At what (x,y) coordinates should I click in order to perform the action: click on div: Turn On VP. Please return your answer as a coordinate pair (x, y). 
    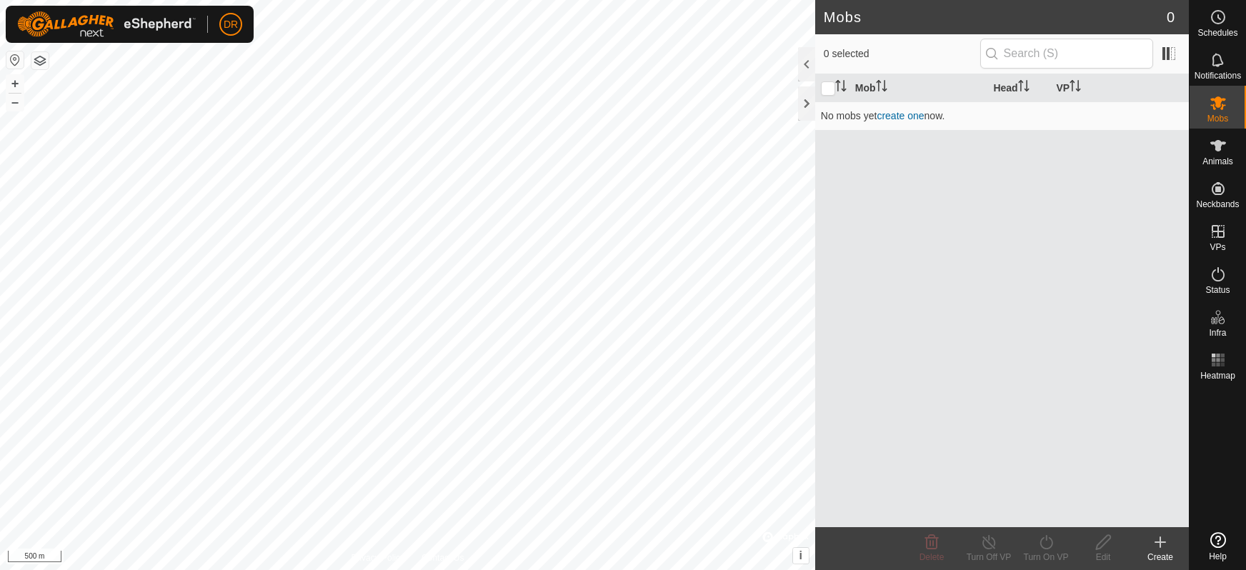
    Looking at the image, I should click on (1046, 557).